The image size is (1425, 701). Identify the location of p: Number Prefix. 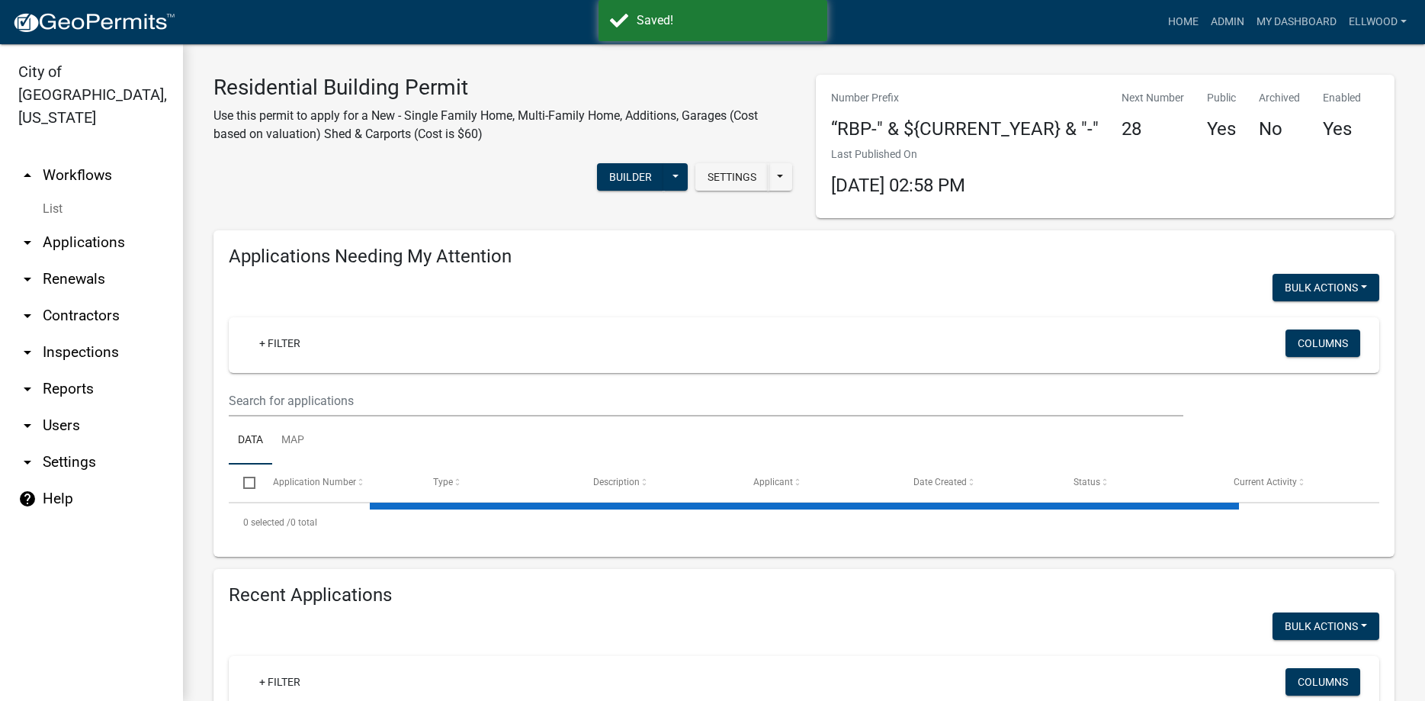
(965, 98).